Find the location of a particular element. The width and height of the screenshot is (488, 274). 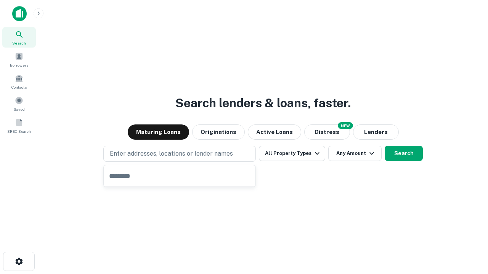

div: Chat Widget is located at coordinates (469, 232).